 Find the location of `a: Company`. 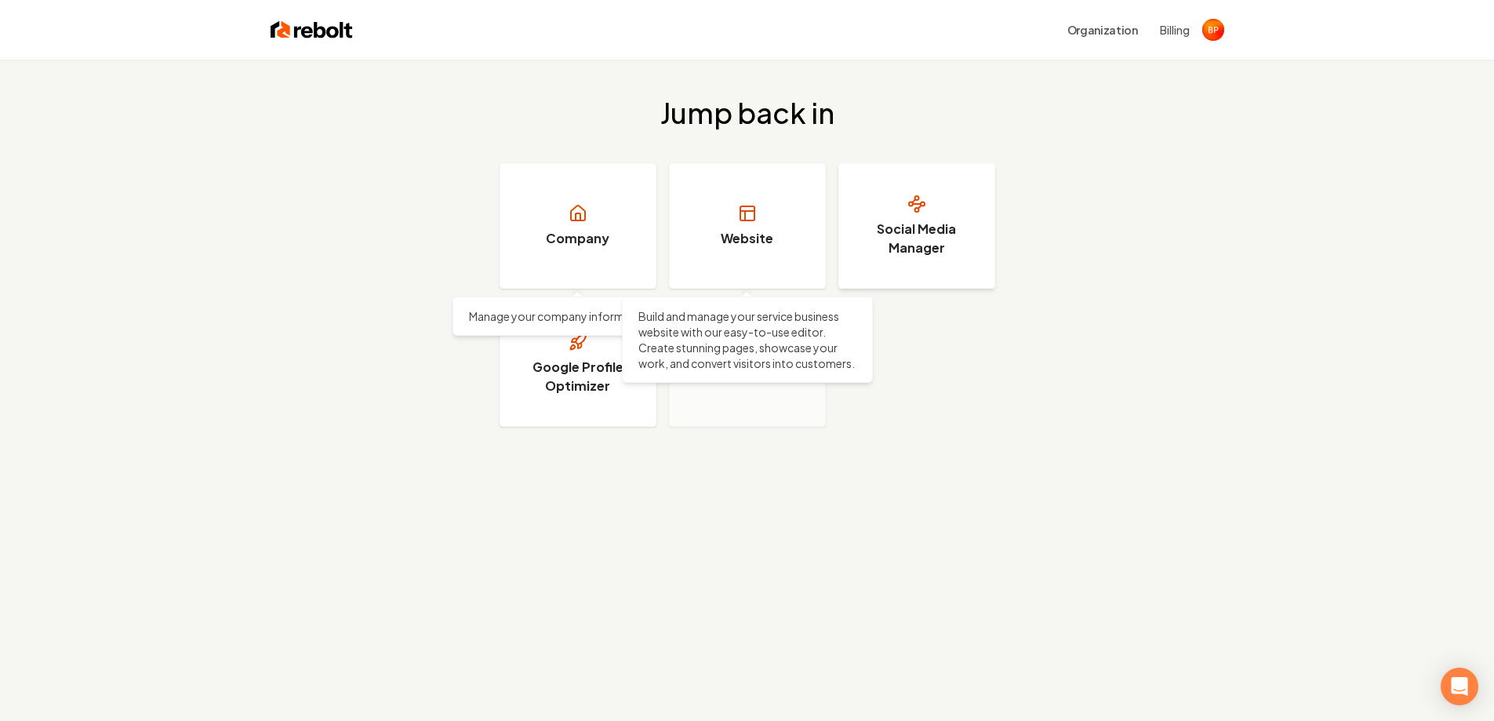

a: Company is located at coordinates (578, 226).